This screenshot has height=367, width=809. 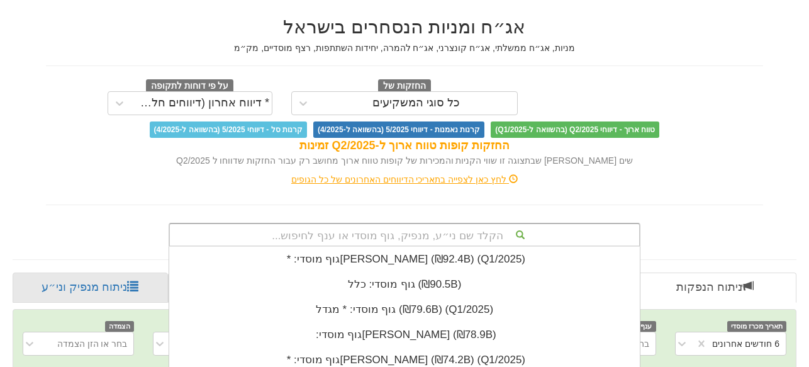 I want to click on span: טווח ארוך - דיווחי Q2/2025 (בהשוואה ל-Q1/2025), so click(x=575, y=130).